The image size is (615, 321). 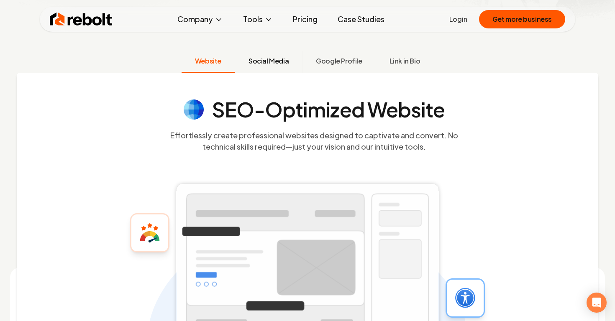 I want to click on span: Google Profile, so click(x=339, y=61).